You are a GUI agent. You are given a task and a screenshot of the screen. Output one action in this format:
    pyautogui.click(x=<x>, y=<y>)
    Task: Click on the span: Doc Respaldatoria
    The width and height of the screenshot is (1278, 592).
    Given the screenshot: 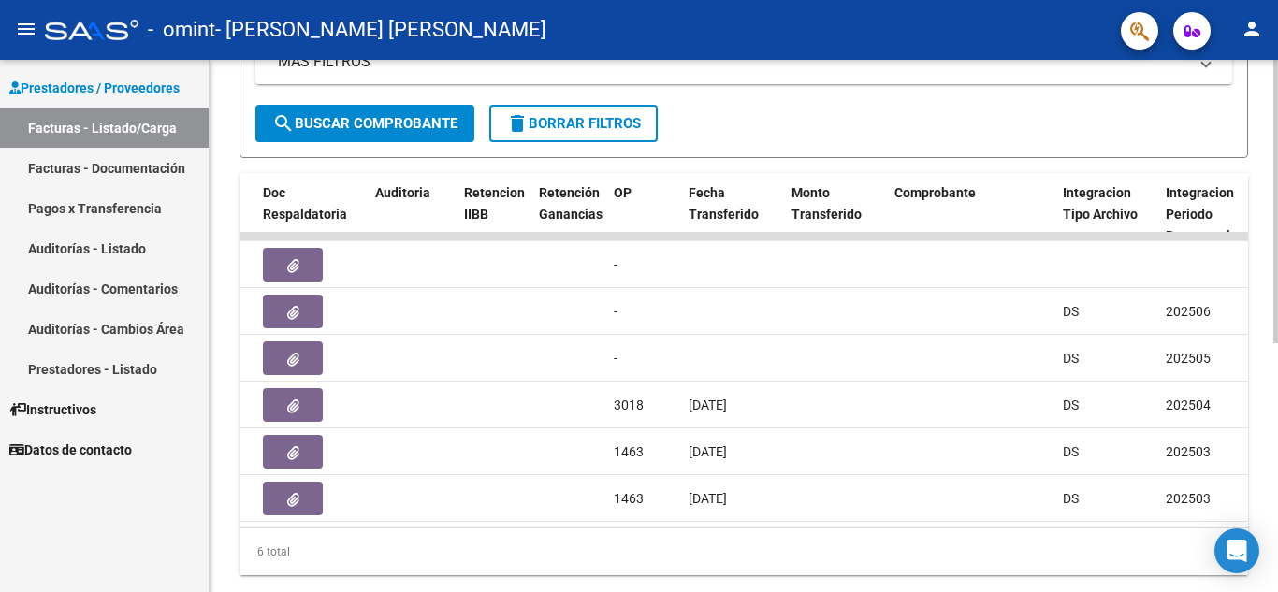 What is the action you would take?
    pyautogui.click(x=305, y=203)
    